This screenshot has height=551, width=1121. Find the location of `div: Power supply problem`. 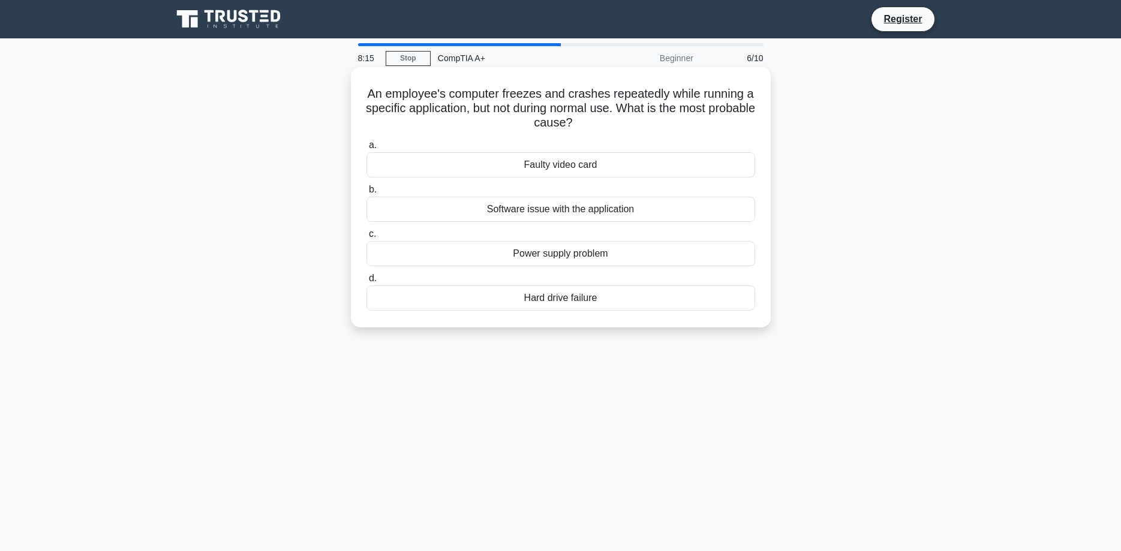

div: Power supply problem is located at coordinates (561, 254).